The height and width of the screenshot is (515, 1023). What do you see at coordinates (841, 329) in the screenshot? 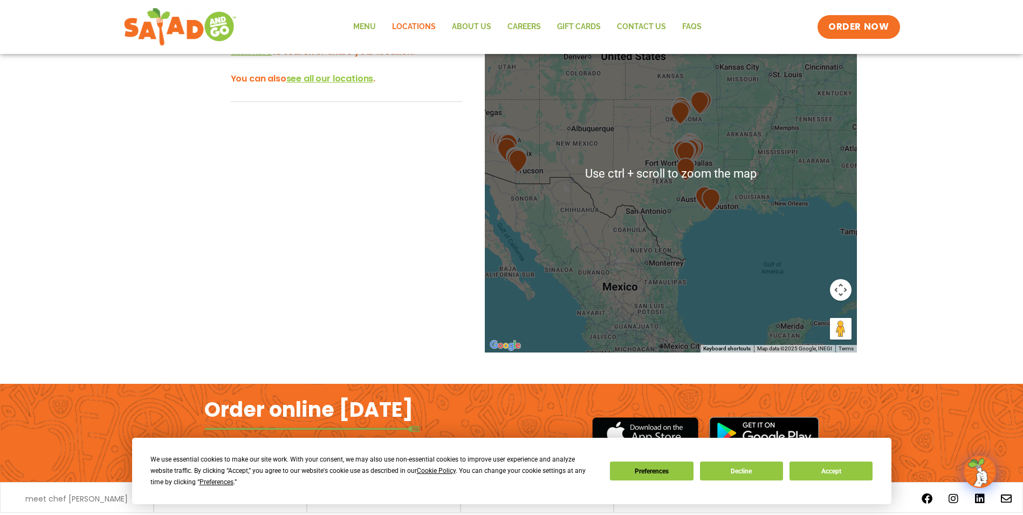
I see `button: Drag Pegman onto the map to open Street View` at bounding box center [841, 329].